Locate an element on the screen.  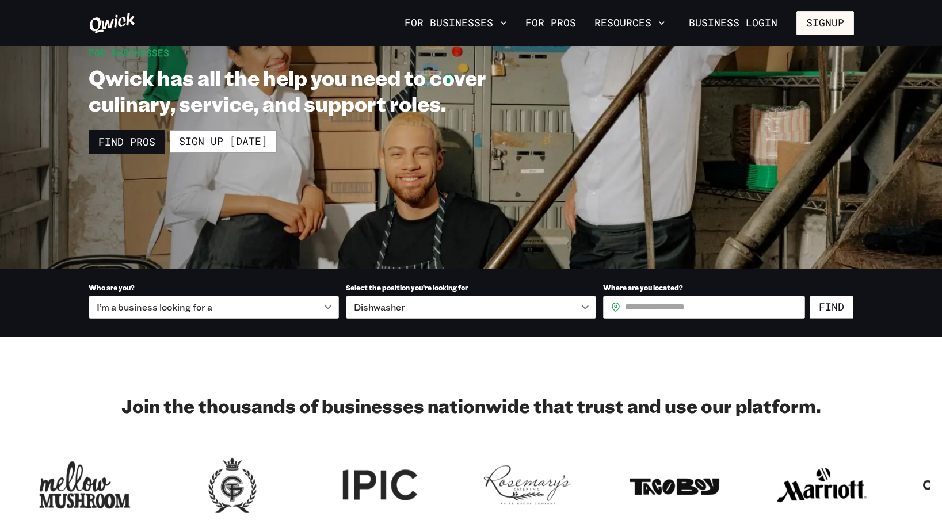
button: Resources is located at coordinates (629, 23).